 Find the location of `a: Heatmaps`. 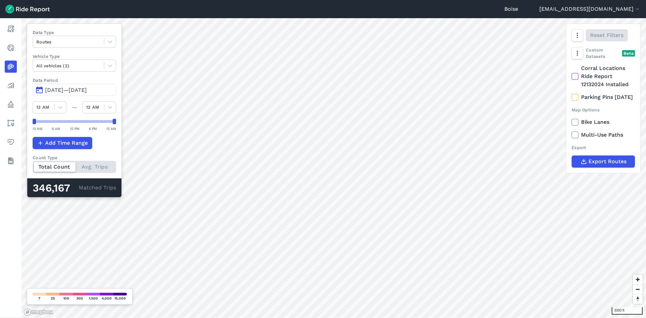

a: Heatmaps is located at coordinates (11, 67).